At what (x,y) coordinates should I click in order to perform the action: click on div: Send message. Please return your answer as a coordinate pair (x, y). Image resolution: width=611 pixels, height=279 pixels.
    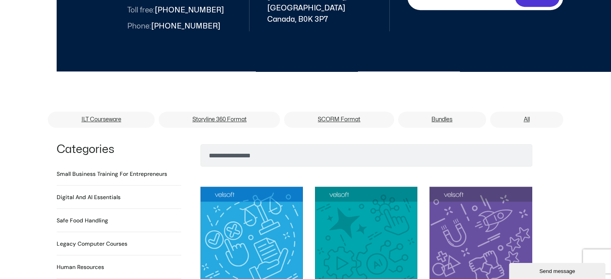
    Looking at the image, I should click on (48, 10).